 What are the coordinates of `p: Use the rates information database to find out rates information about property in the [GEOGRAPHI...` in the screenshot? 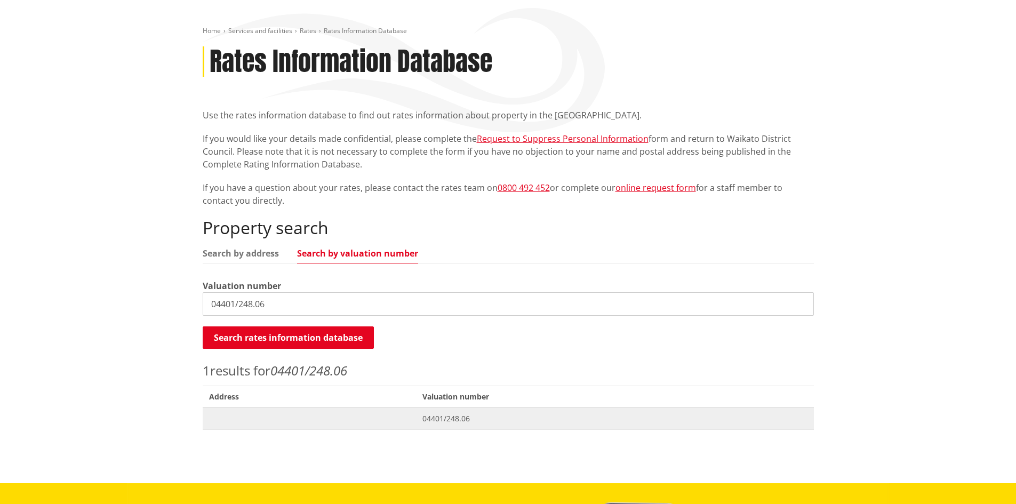 It's located at (508, 115).